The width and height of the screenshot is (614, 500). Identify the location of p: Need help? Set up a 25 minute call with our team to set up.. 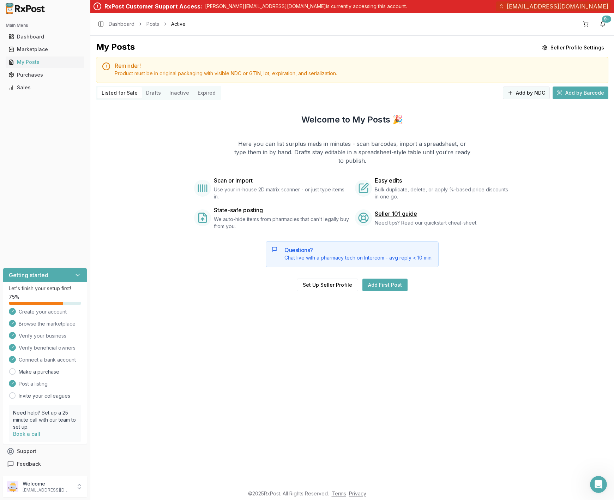
(45, 420).